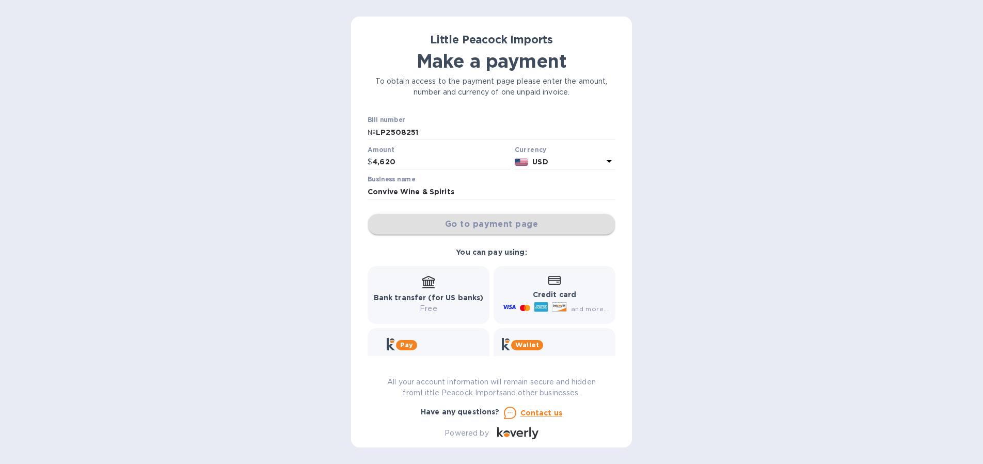  Describe the element at coordinates (429, 297) in the screenshot. I see `b: Bank transfer (for US banks)` at that location.